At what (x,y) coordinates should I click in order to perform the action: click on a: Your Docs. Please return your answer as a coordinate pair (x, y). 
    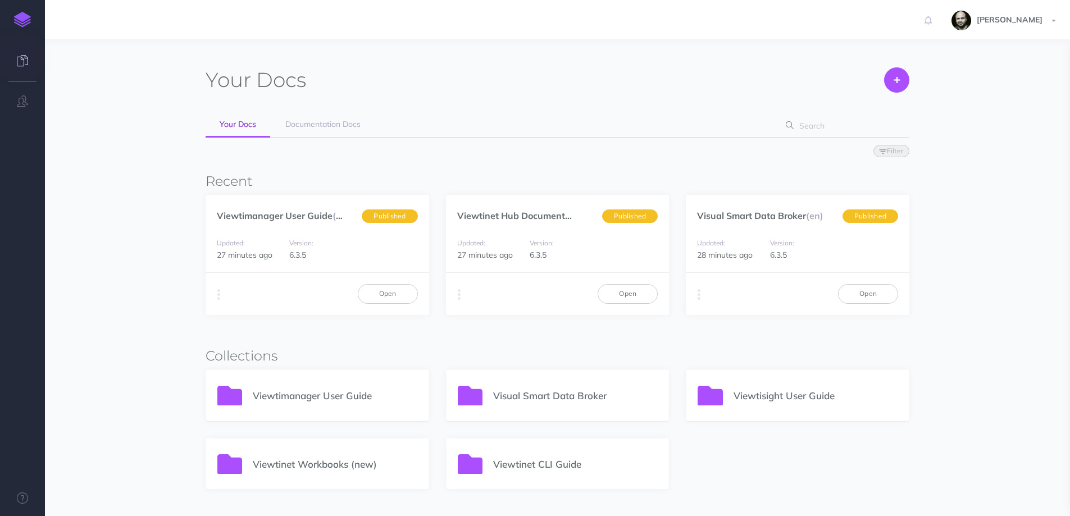
    Looking at the image, I should click on (238, 125).